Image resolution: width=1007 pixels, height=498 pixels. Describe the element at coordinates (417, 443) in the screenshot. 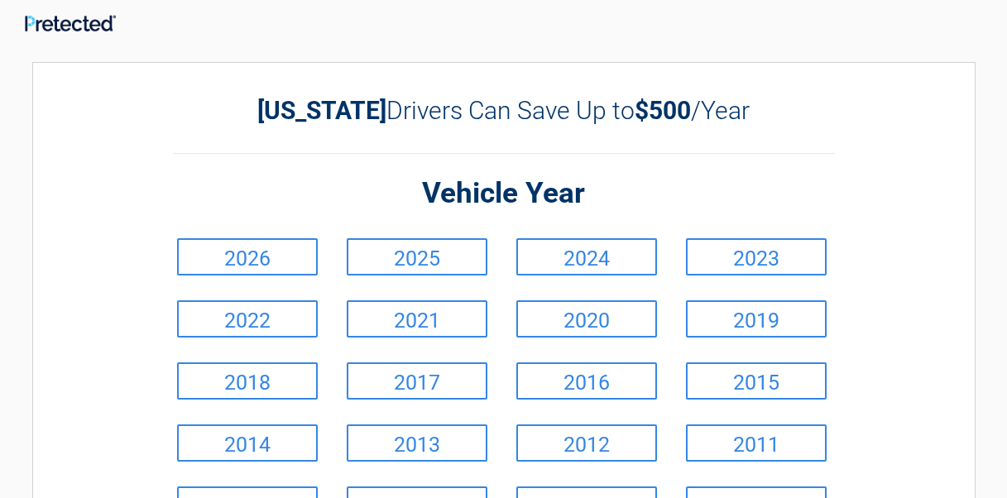

I see `a: 2013` at that location.